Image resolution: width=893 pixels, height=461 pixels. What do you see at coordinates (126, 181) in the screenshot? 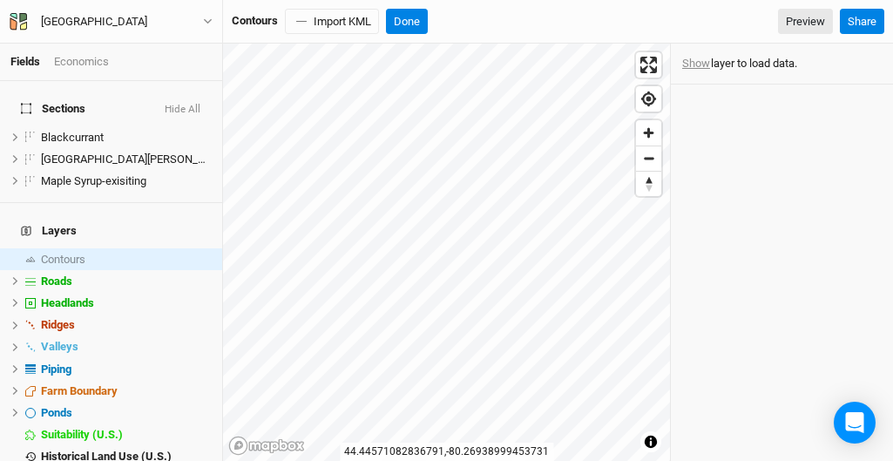
I see `div: Maple Syrup-exisiting` at bounding box center [126, 181].